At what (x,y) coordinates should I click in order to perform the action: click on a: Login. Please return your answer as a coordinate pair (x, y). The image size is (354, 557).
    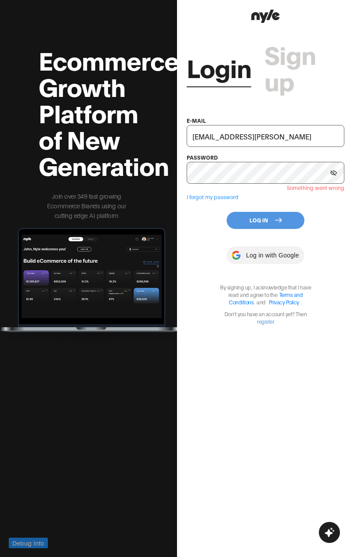
    Looking at the image, I should click on (218, 67).